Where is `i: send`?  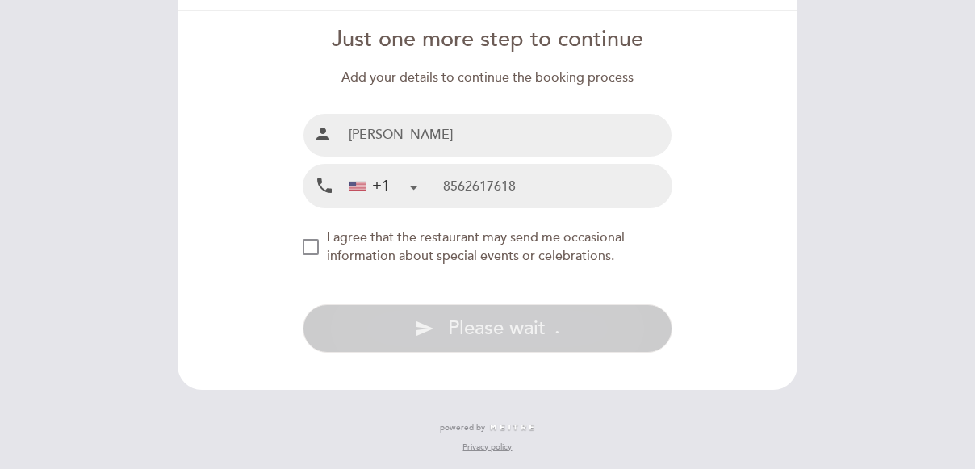
i: send is located at coordinates (424, 328).